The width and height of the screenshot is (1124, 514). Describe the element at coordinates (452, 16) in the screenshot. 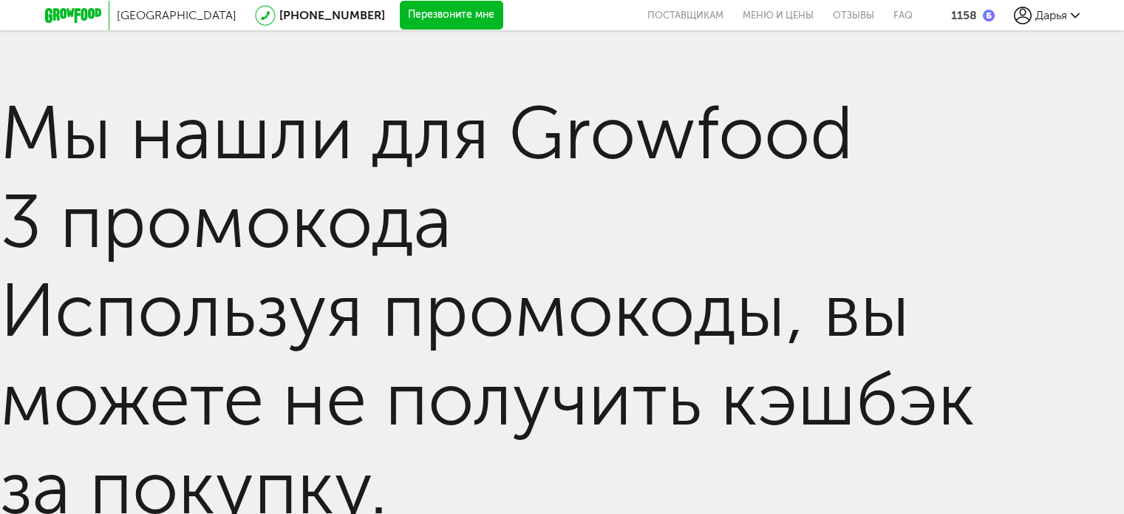

I see `button: Перезвоните мне` at that location.